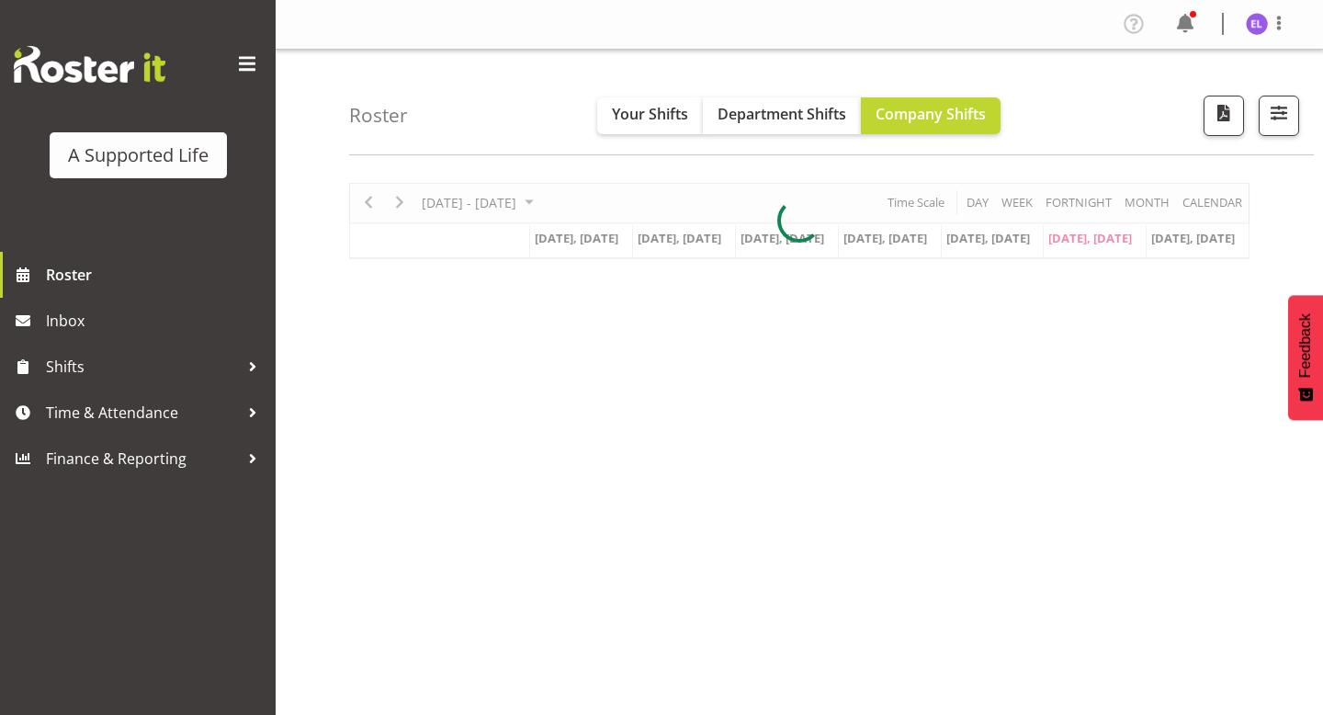 The height and width of the screenshot is (715, 1323). Describe the element at coordinates (1279, 116) in the screenshot. I see `button: Filter Shifts` at that location.